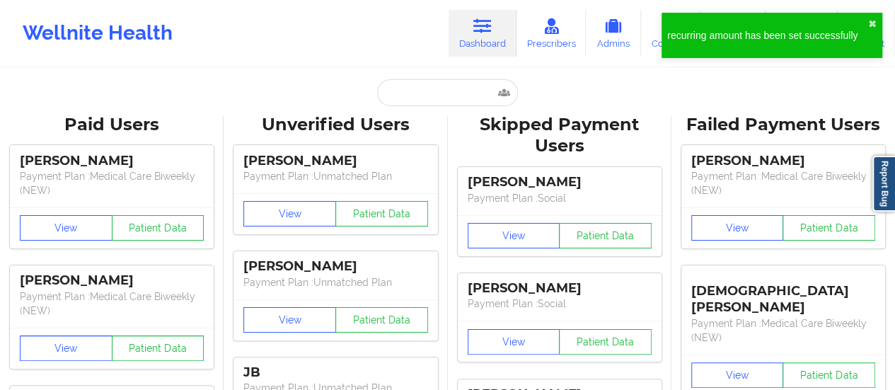 The image size is (895, 390). What do you see at coordinates (613, 33) in the screenshot?
I see `a: Admins` at bounding box center [613, 33].